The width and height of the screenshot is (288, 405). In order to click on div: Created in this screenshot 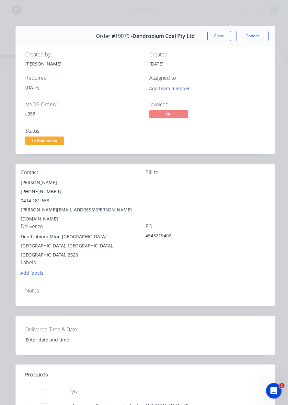, I will do `click(208, 55)`.